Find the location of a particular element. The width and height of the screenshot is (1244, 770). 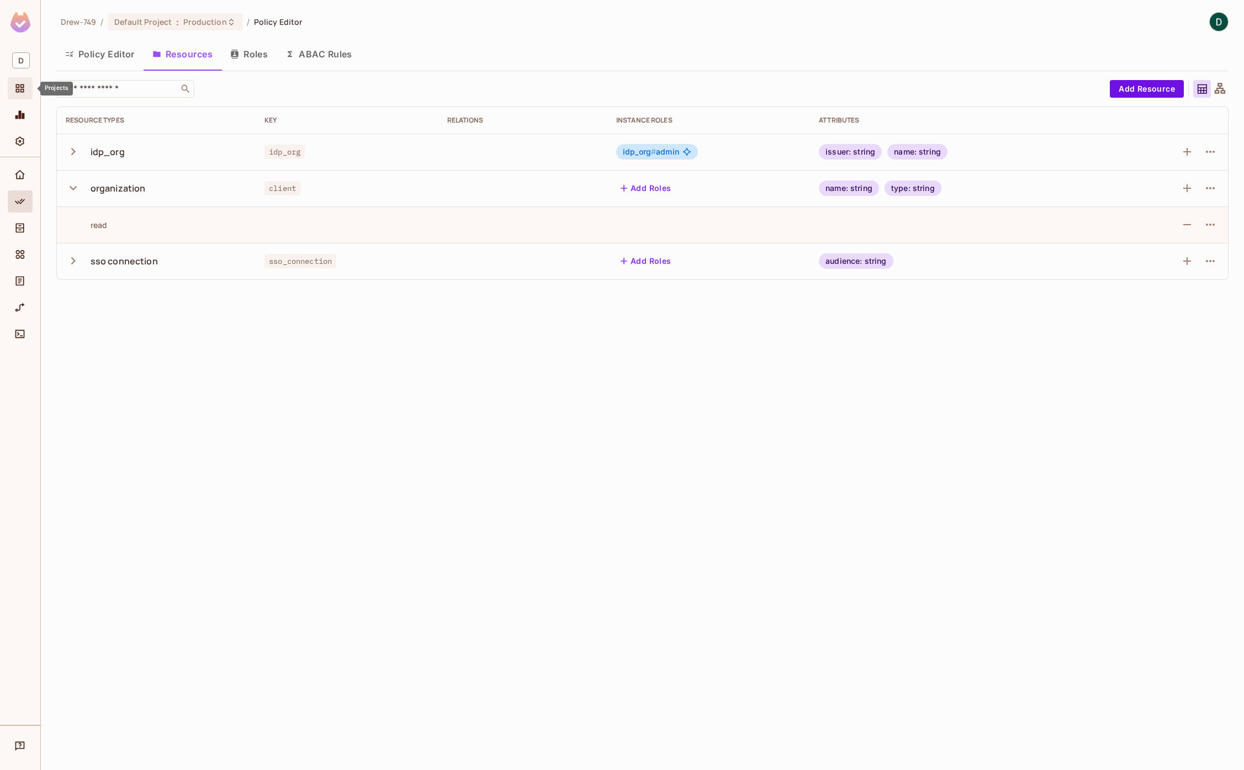

div: Help & Updates is located at coordinates (20, 746).